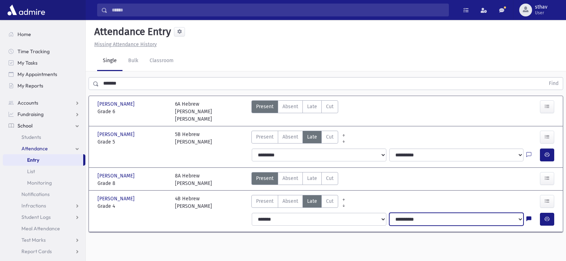  I want to click on span: Grade 5, so click(132, 142).